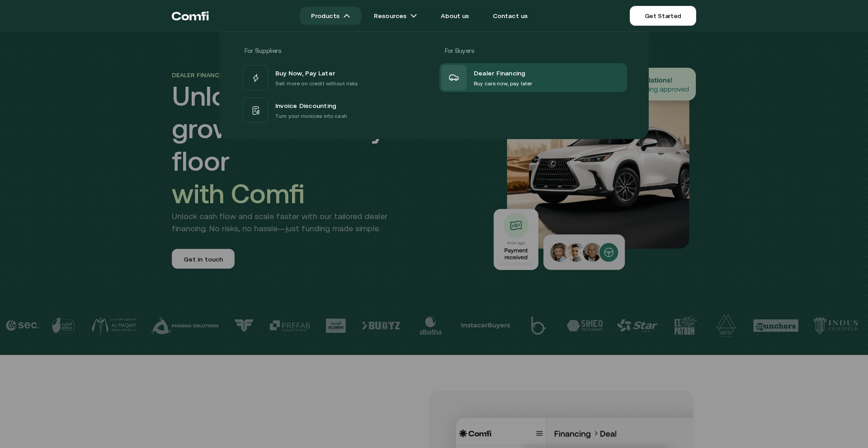 The width and height of the screenshot is (868, 448). What do you see at coordinates (306, 106) in the screenshot?
I see `span: Invoice Discounting` at bounding box center [306, 106].